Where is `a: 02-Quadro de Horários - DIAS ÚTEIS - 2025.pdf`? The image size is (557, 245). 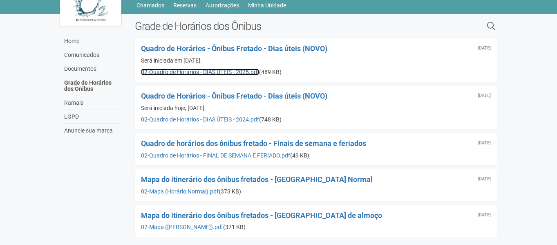
a: 02-Quadro de Horários - DIAS ÚTEIS - 2025.pdf is located at coordinates (200, 72).